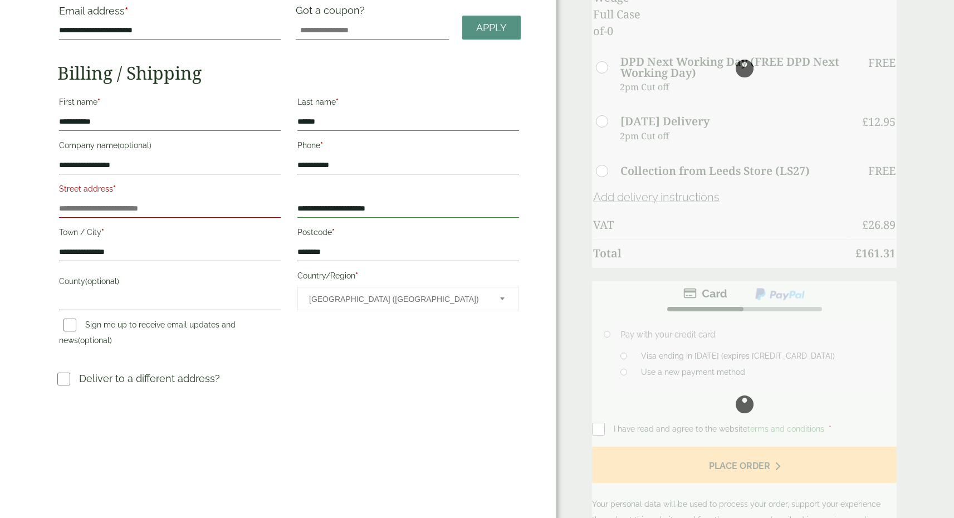 This screenshot has width=954, height=518. I want to click on input: Sign me up to receive email updates and news(optional), so click(70, 325).